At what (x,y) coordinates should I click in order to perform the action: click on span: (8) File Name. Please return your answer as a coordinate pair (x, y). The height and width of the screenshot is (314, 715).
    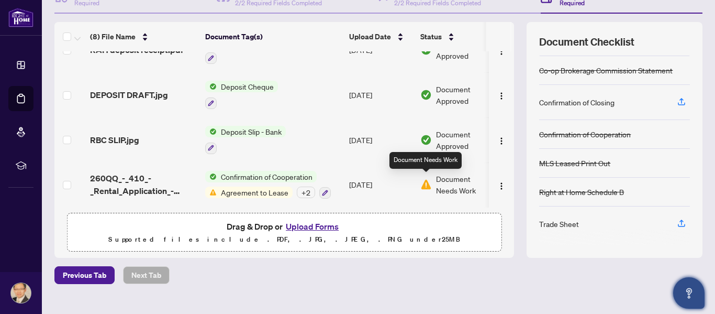
    Looking at the image, I should click on (113, 37).